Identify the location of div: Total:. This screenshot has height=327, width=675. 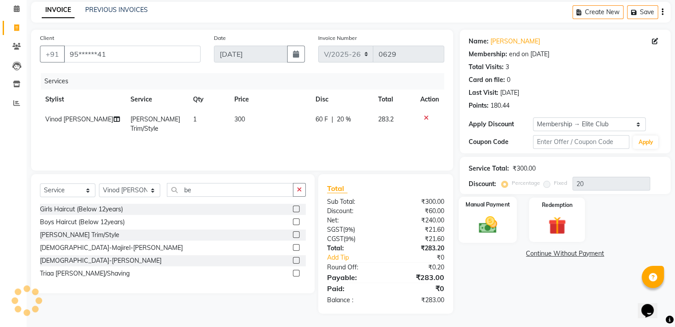
(353, 248).